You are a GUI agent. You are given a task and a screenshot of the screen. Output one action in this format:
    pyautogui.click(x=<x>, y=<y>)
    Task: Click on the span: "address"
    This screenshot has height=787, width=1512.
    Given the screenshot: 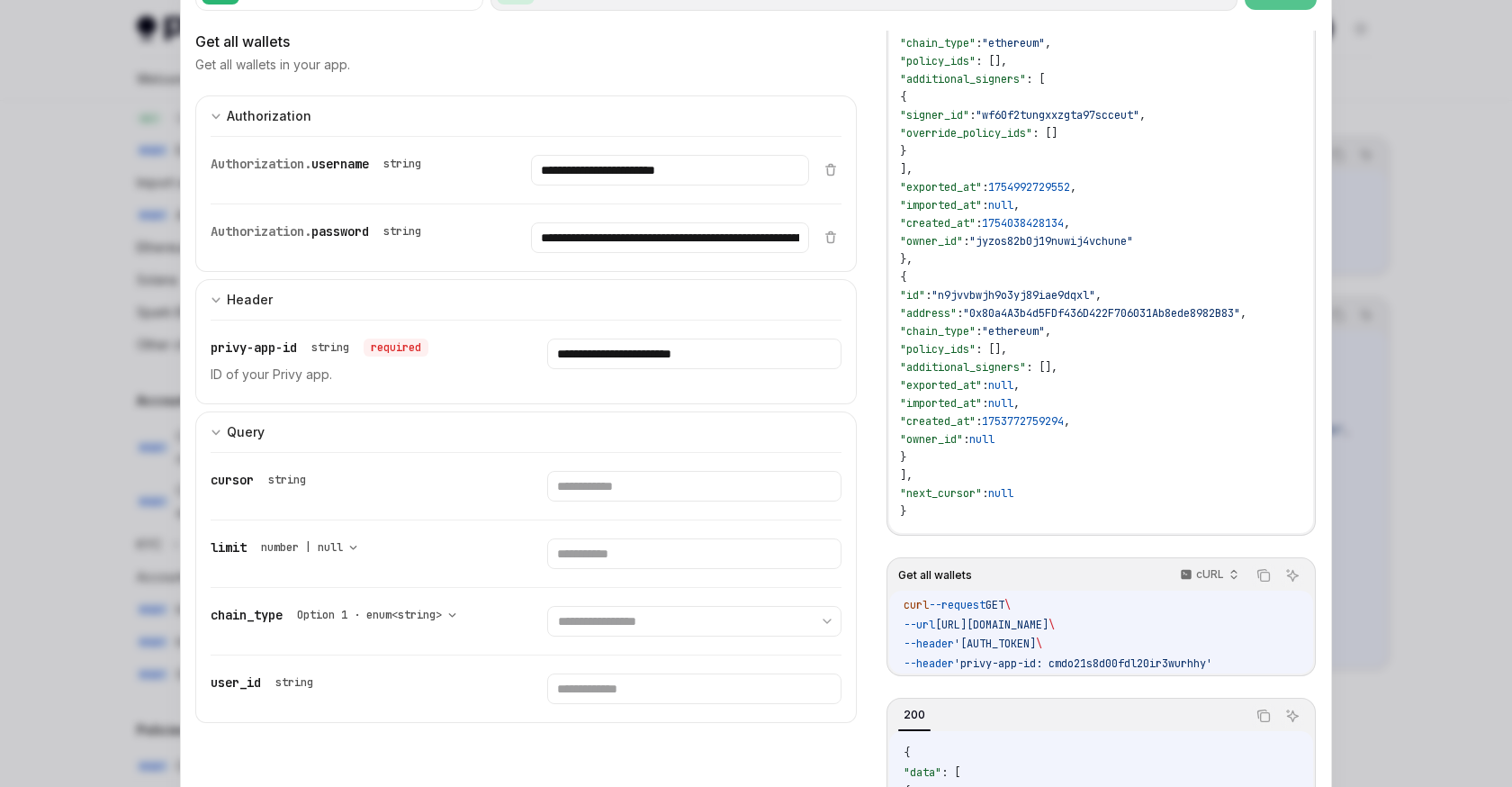 What is the action you would take?
    pyautogui.click(x=928, y=313)
    